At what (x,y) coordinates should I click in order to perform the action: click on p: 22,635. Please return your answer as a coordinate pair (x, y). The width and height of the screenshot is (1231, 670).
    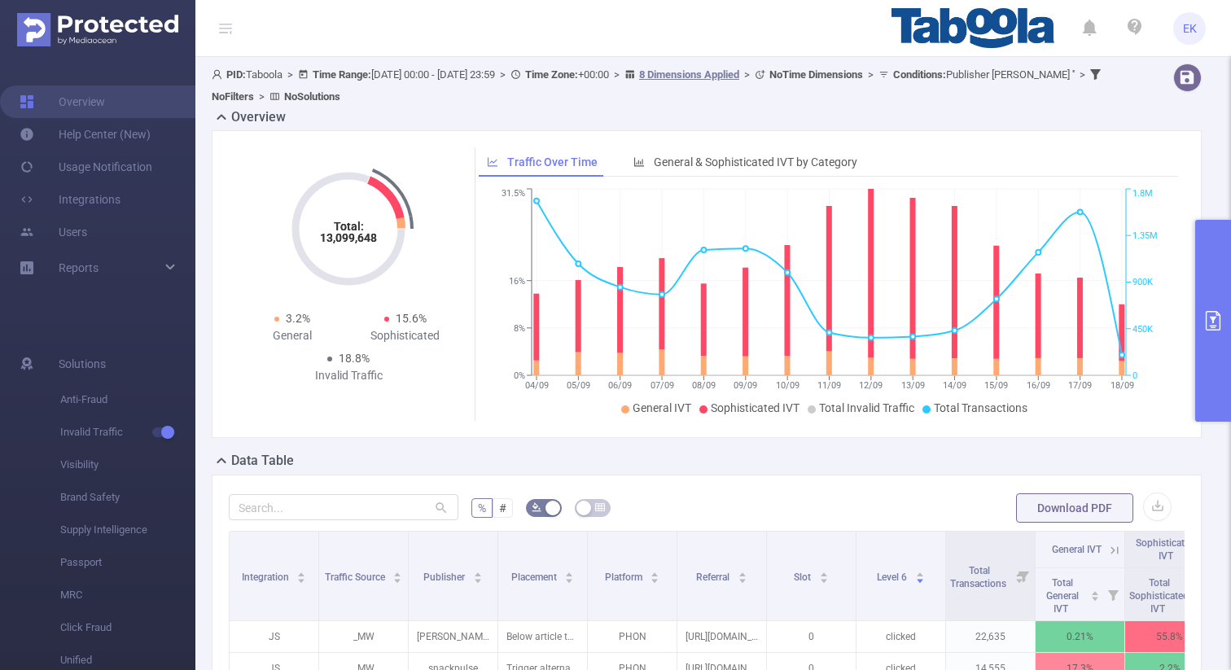
    Looking at the image, I should click on (990, 637).